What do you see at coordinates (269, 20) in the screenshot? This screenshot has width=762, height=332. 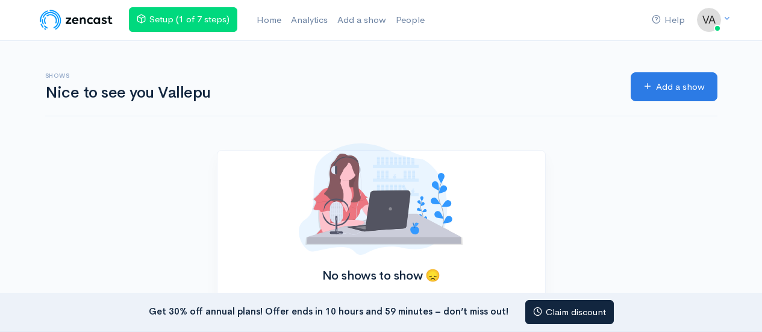 I see `a: Home` at bounding box center [269, 20].